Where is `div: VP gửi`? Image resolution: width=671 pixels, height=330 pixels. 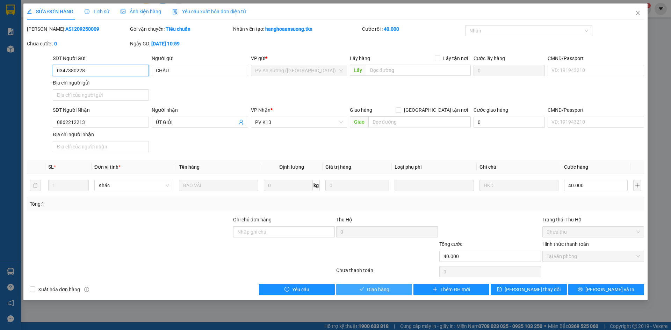 div: VP gửi is located at coordinates (299, 58).